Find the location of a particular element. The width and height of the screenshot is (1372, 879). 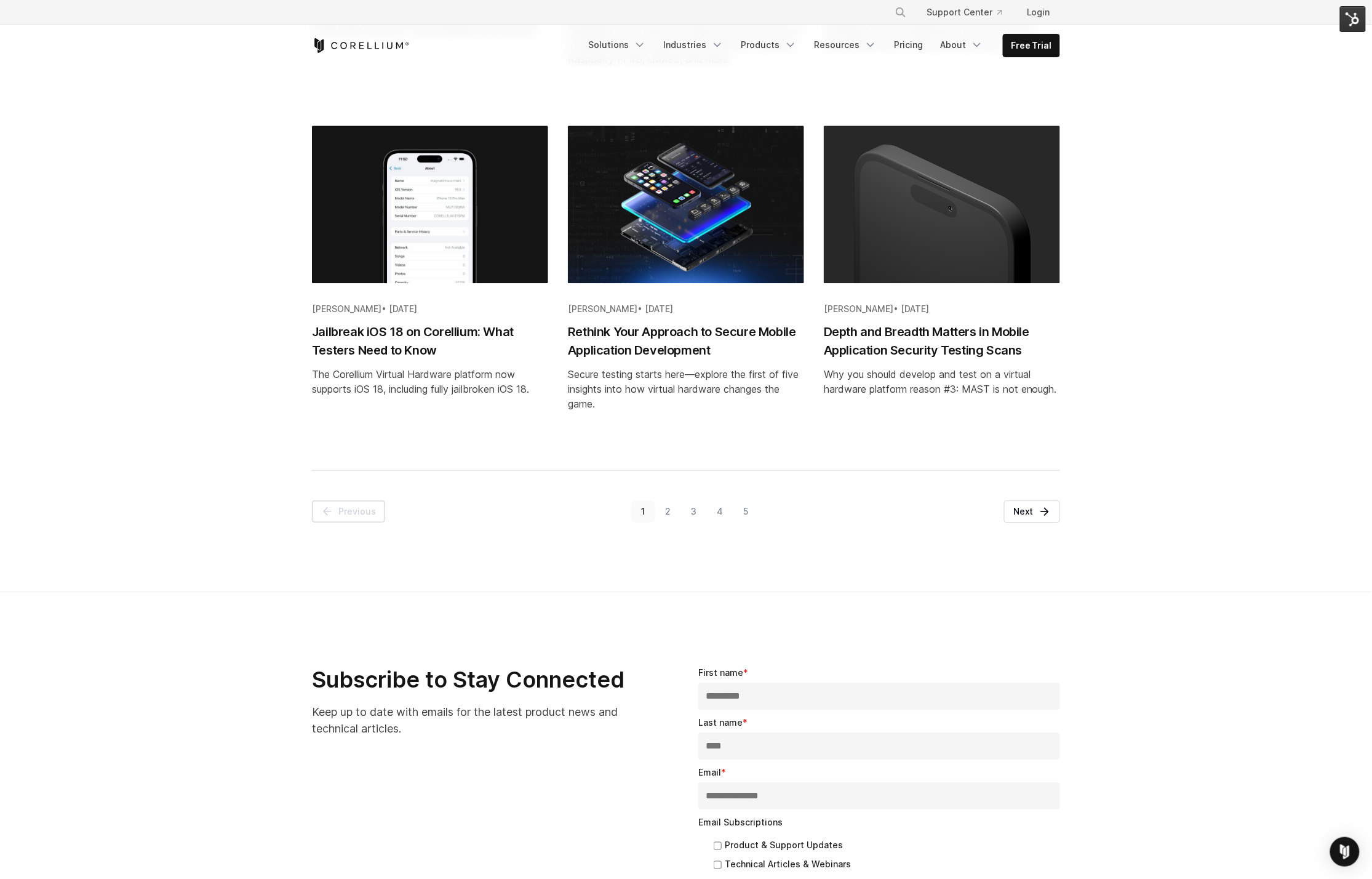

input: Product & Support Updates is located at coordinates (717, 845).